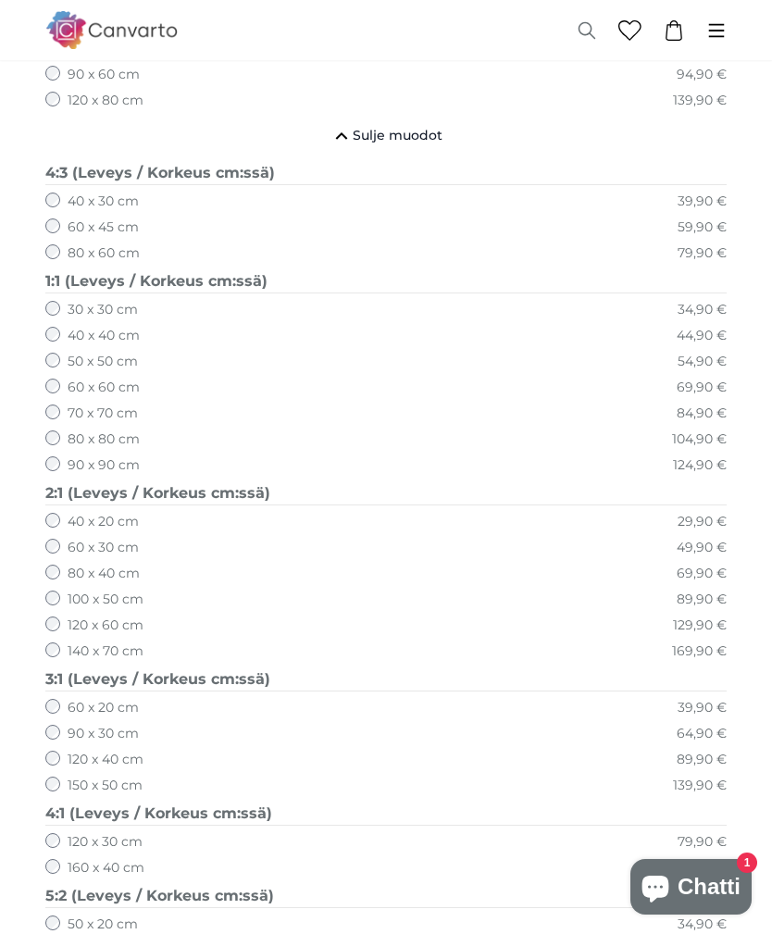  Describe the element at coordinates (104, 466) in the screenshot. I see `label: 90 x 90 cm` at that location.